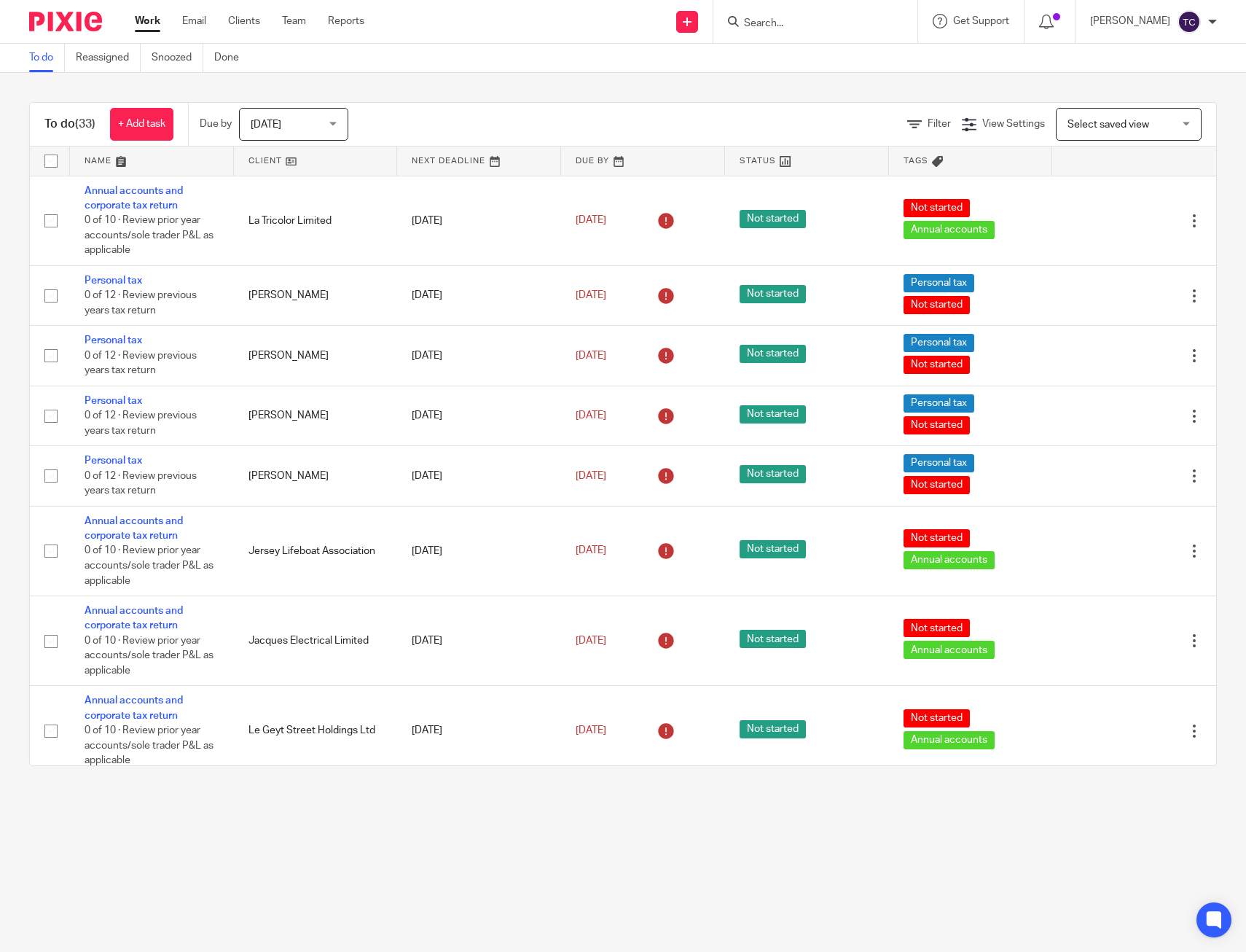 This screenshot has width=1246, height=952. Describe the element at coordinates (66, 21) in the screenshot. I see `img: Pixie` at that location.